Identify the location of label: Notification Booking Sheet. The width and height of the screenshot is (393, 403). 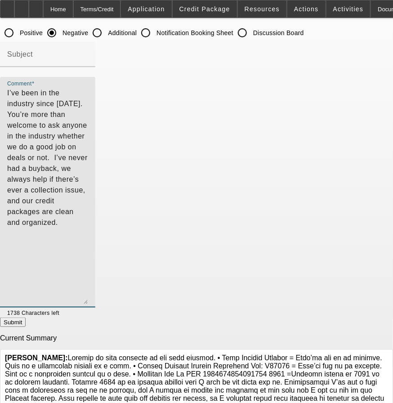
(194, 33).